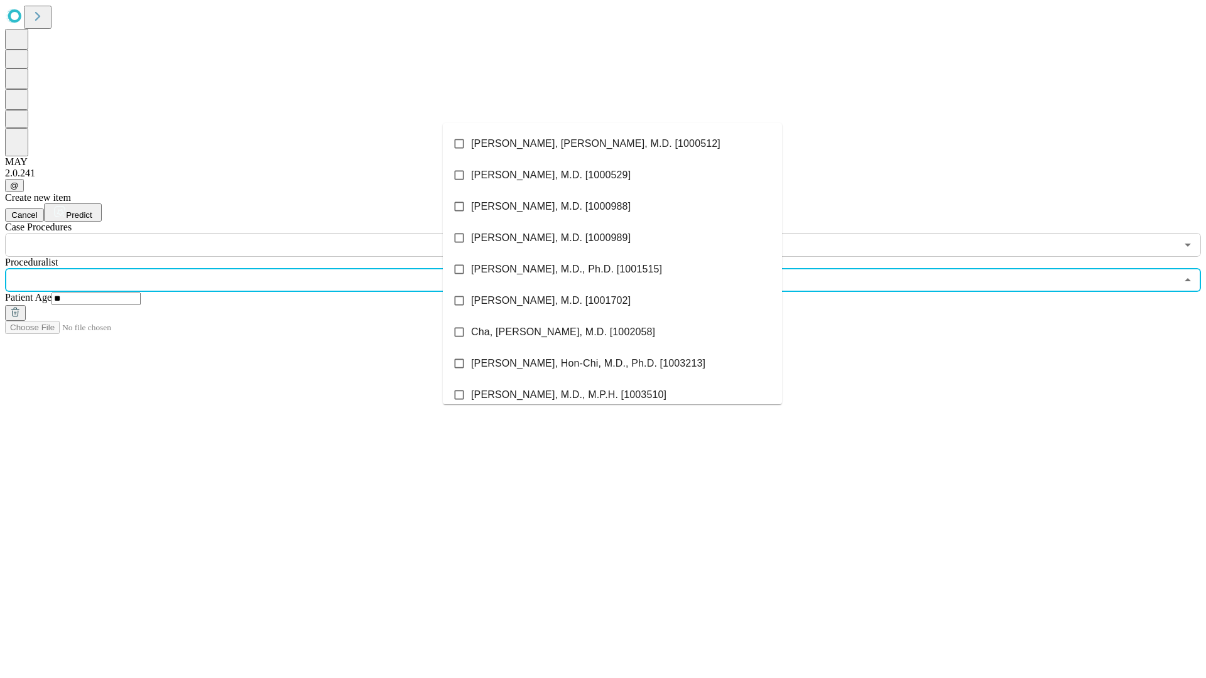 The image size is (1206, 678). Describe the element at coordinates (1188, 245) in the screenshot. I see `button: Open` at that location.